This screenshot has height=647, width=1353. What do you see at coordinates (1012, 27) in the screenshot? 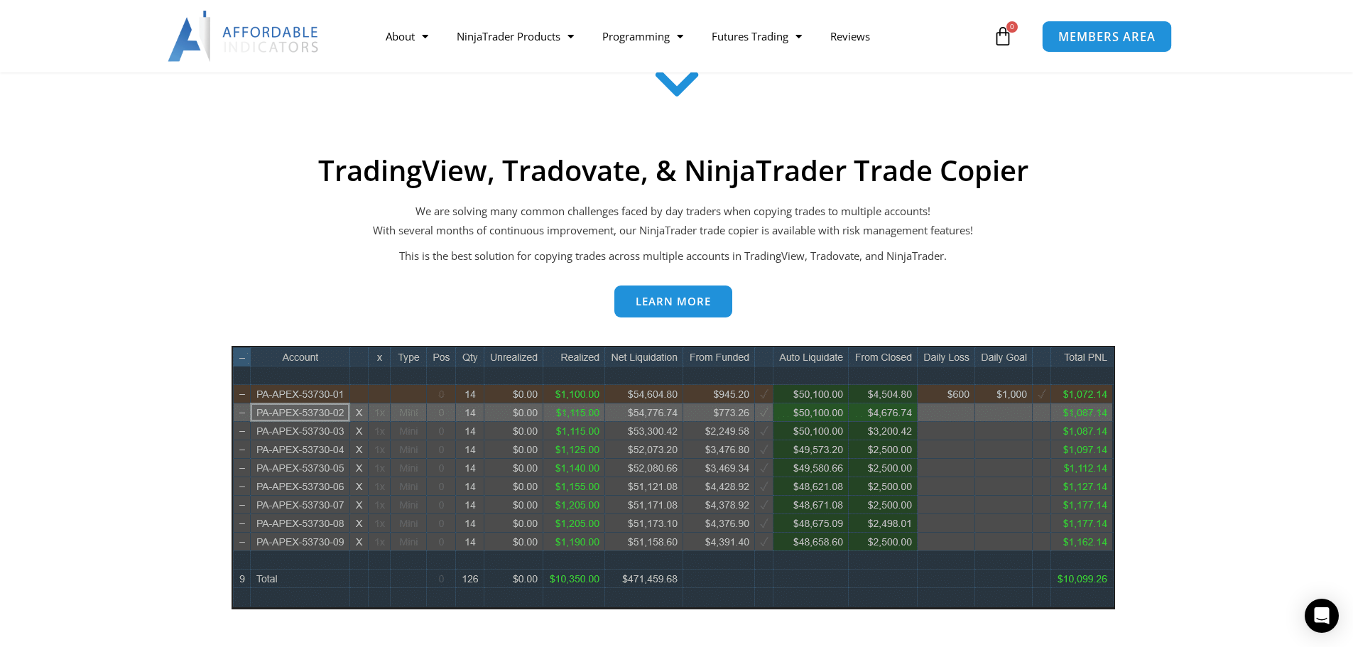
I see `span: 0` at bounding box center [1012, 27].